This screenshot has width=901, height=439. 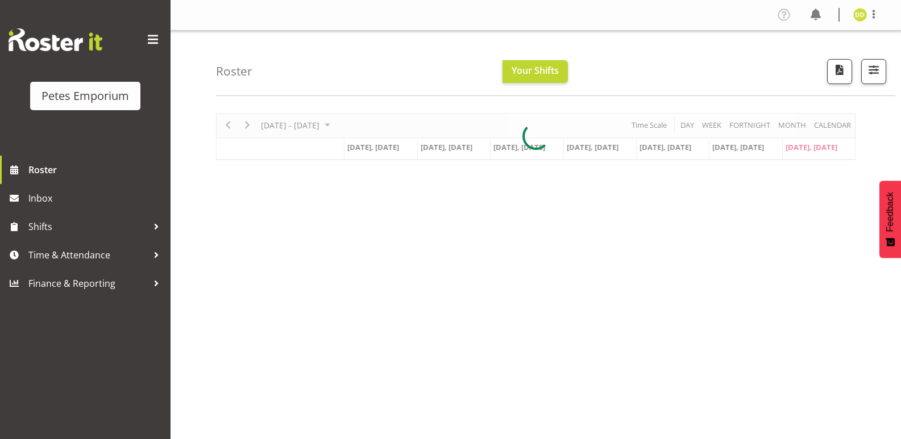 I want to click on div: Petes Emporium, so click(x=85, y=96).